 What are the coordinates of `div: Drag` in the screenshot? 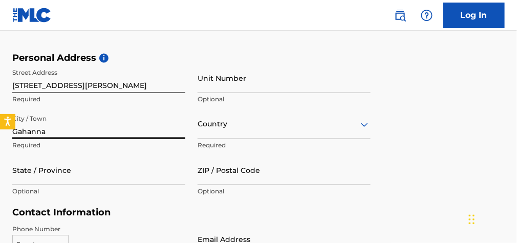 It's located at (472, 220).